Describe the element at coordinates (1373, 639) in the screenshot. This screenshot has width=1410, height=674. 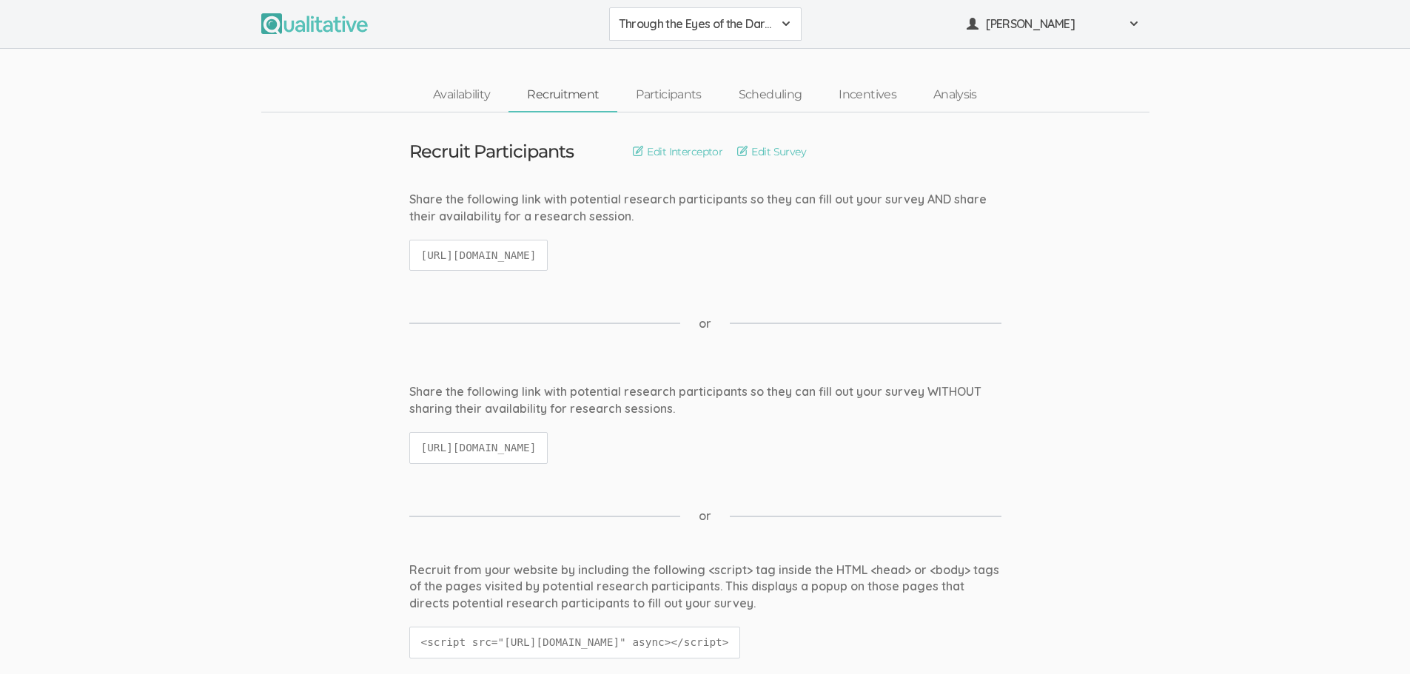
I see `div: Chat Widget` at that location.